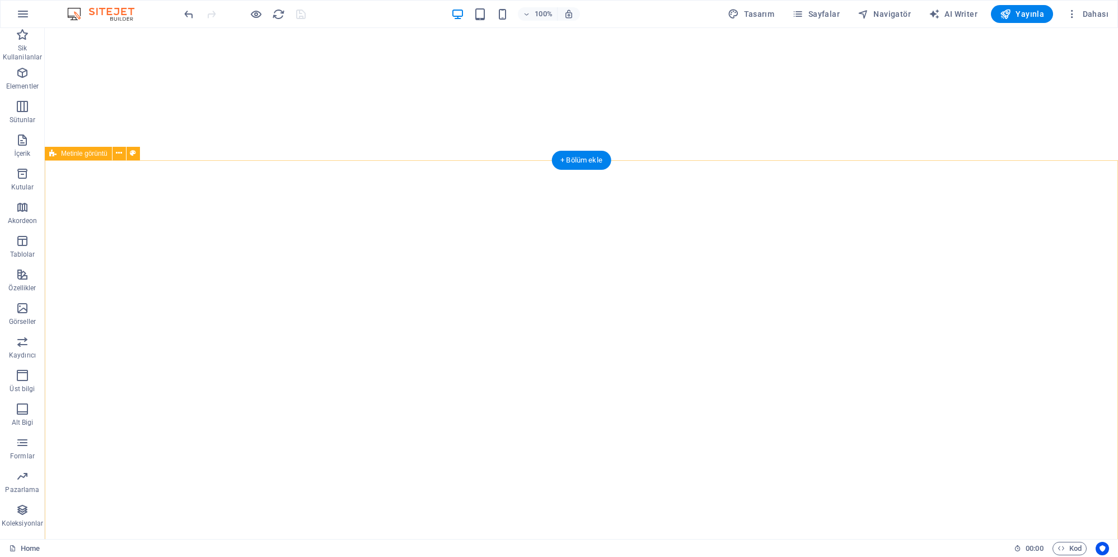 The image size is (1118, 557). I want to click on span: Kod, so click(1070, 548).